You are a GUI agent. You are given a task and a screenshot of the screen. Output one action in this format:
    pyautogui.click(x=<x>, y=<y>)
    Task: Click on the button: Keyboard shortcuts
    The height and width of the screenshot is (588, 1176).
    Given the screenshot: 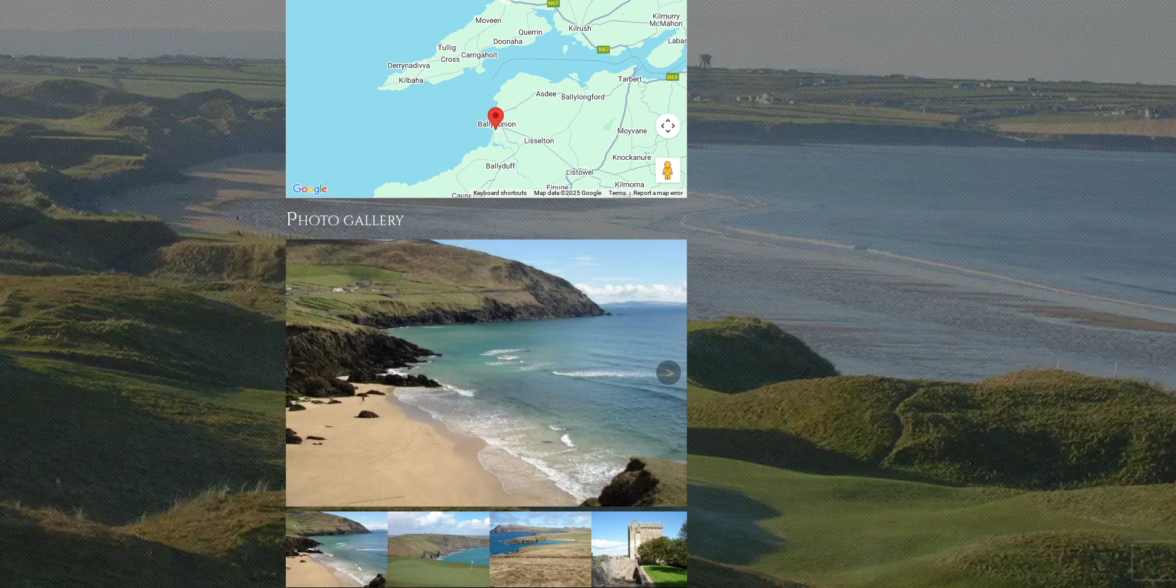 What is the action you would take?
    pyautogui.click(x=500, y=193)
    